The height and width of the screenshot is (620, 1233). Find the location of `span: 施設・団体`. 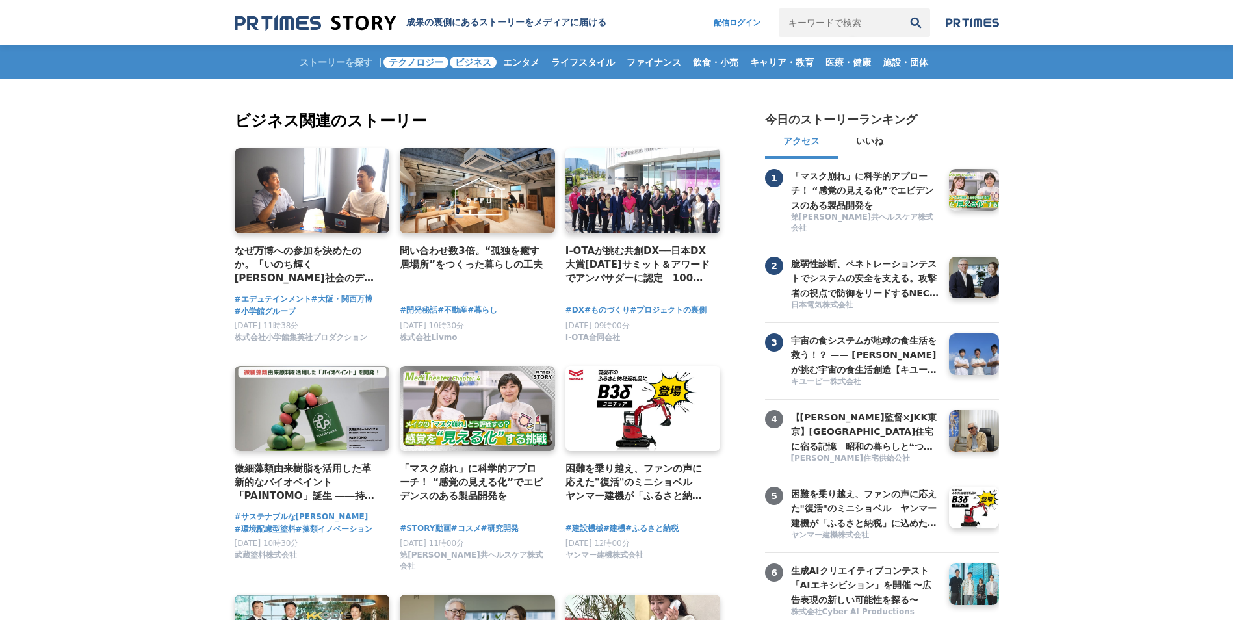

span: 施設・団体 is located at coordinates (905, 62).